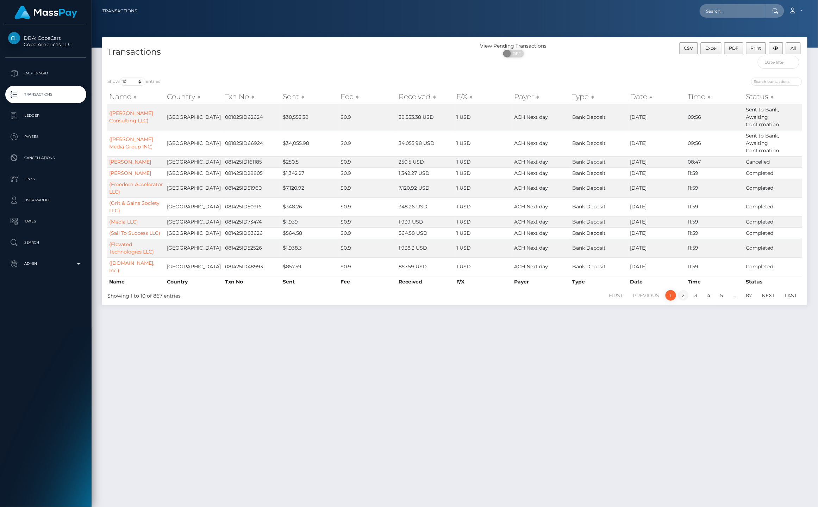 This screenshot has width=818, height=507. Describe the element at coordinates (252, 266) in the screenshot. I see `td: 081425ID48993` at that location.